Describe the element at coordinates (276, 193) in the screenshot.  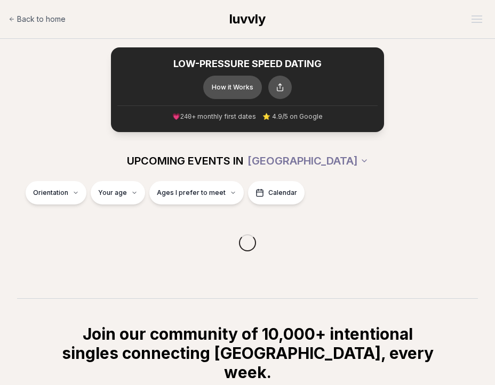
I see `button: Calendar` at that location.